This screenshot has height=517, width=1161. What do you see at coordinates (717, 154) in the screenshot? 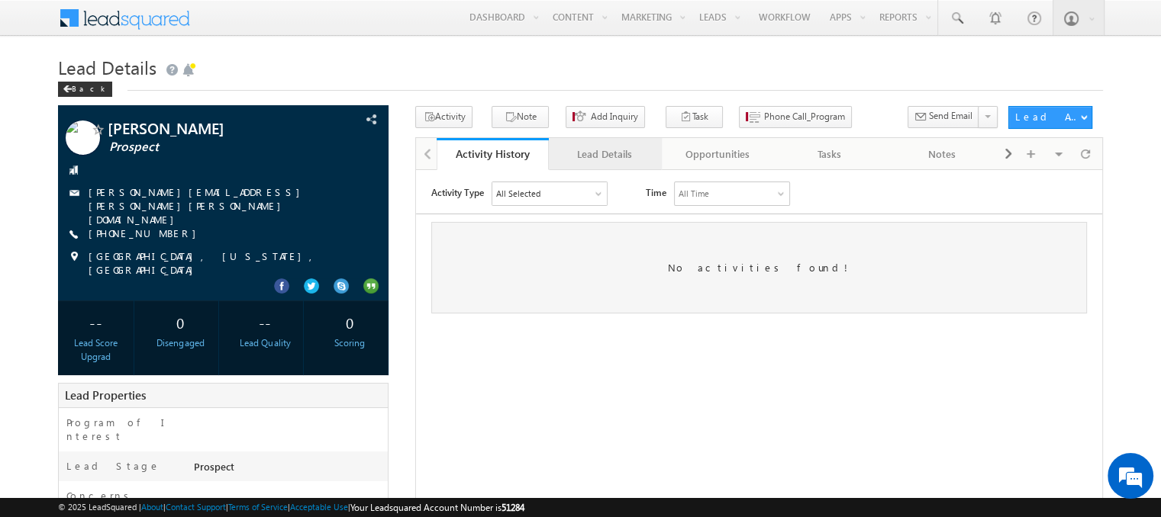
I see `a: Opportunities` at bounding box center [717, 154].